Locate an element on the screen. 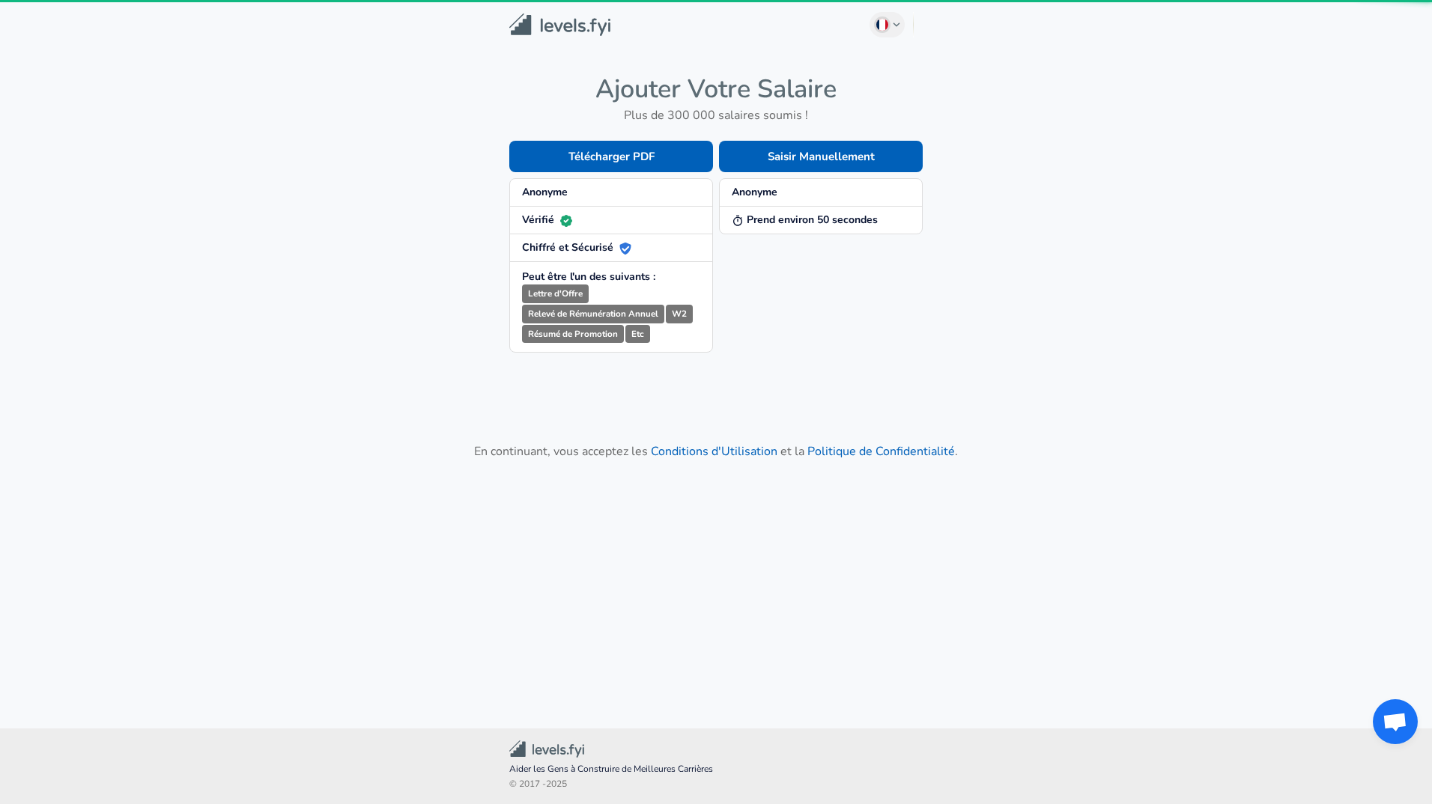  img: Levels.fyi is located at coordinates (559, 25).